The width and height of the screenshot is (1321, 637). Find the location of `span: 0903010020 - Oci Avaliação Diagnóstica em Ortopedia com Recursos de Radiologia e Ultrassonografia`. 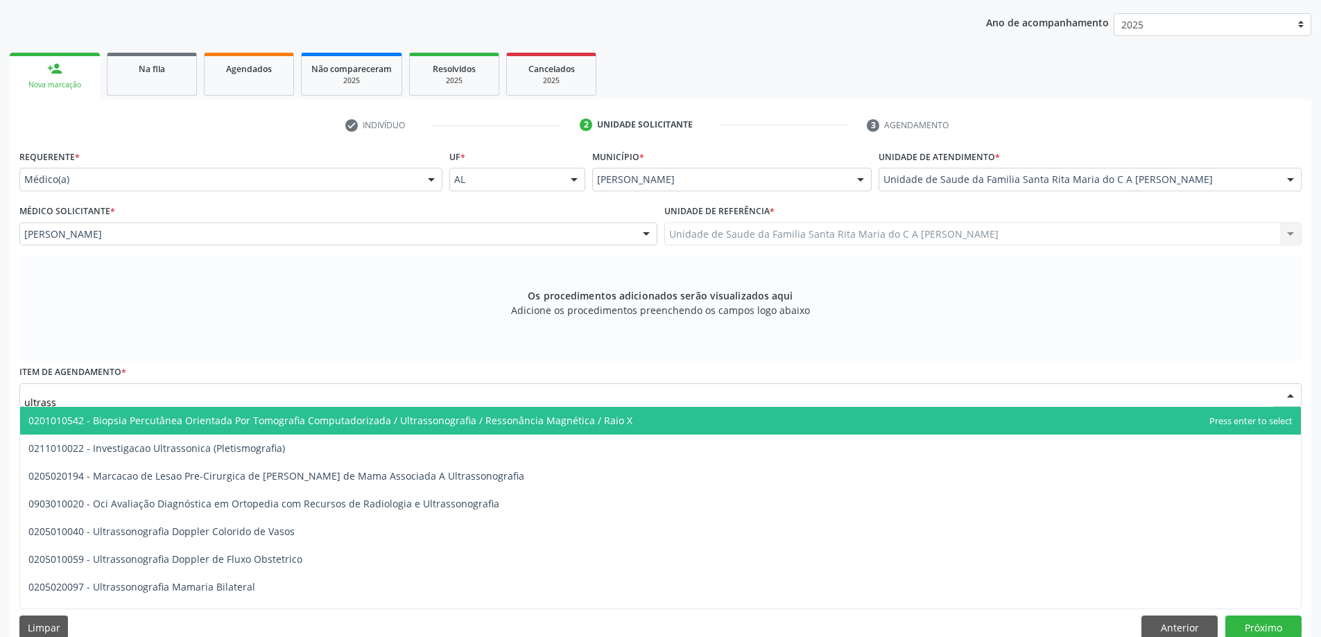

span: 0903010020 - Oci Avaliação Diagnóstica em Ortopedia com Recursos de Radiologia e Ultrassonografia is located at coordinates (264, 503).